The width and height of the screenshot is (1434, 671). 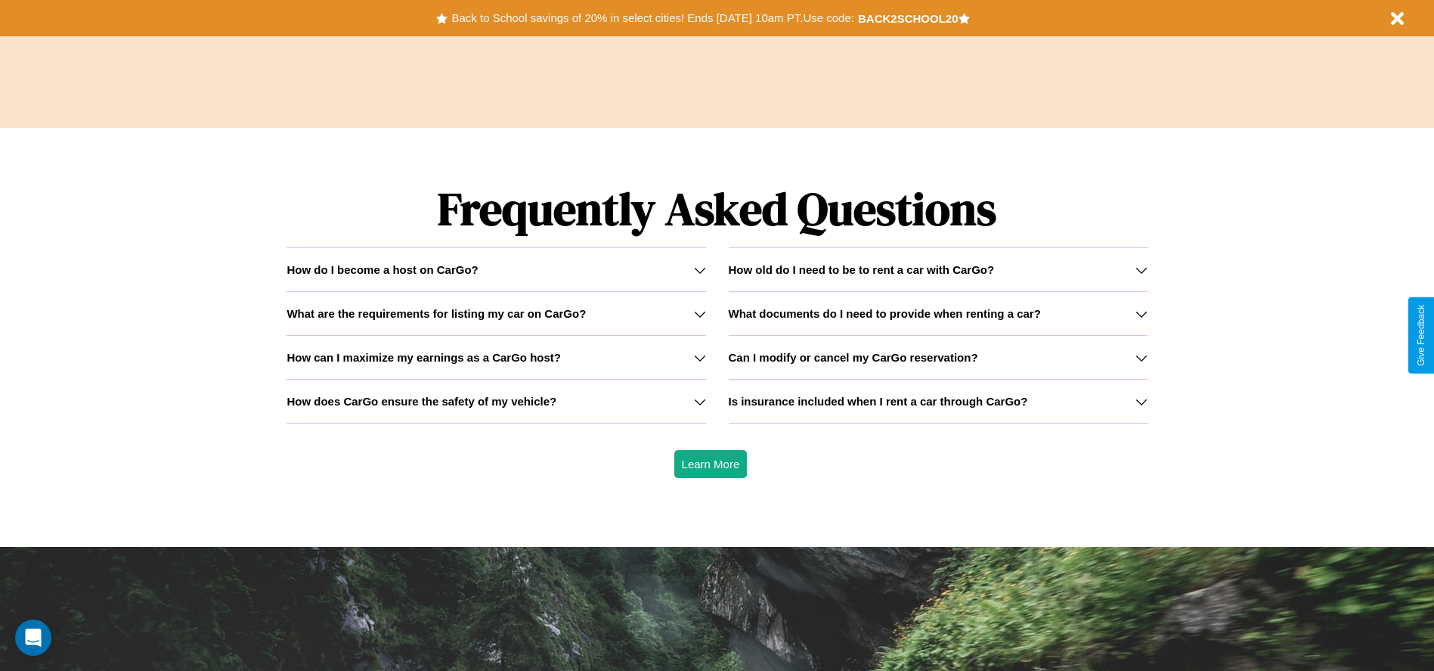 I want to click on div: Open Intercom Messenger, so click(x=33, y=637).